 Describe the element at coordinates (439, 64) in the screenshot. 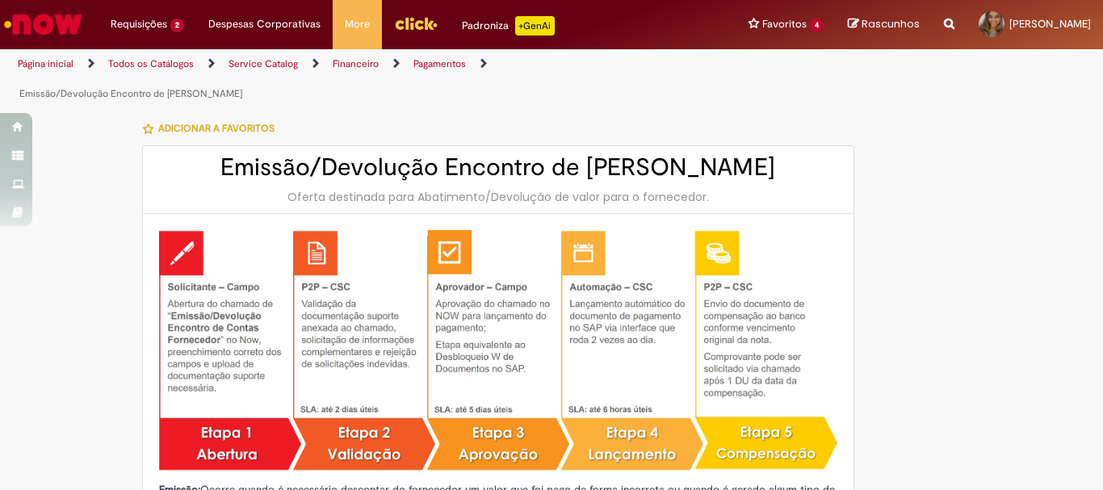

I see `a: Pagamentos` at that location.